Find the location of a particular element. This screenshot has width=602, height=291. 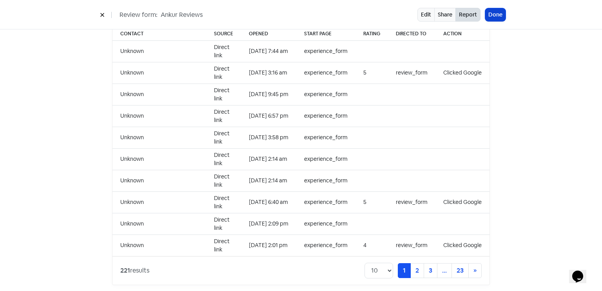

a: Share is located at coordinates (445, 15).